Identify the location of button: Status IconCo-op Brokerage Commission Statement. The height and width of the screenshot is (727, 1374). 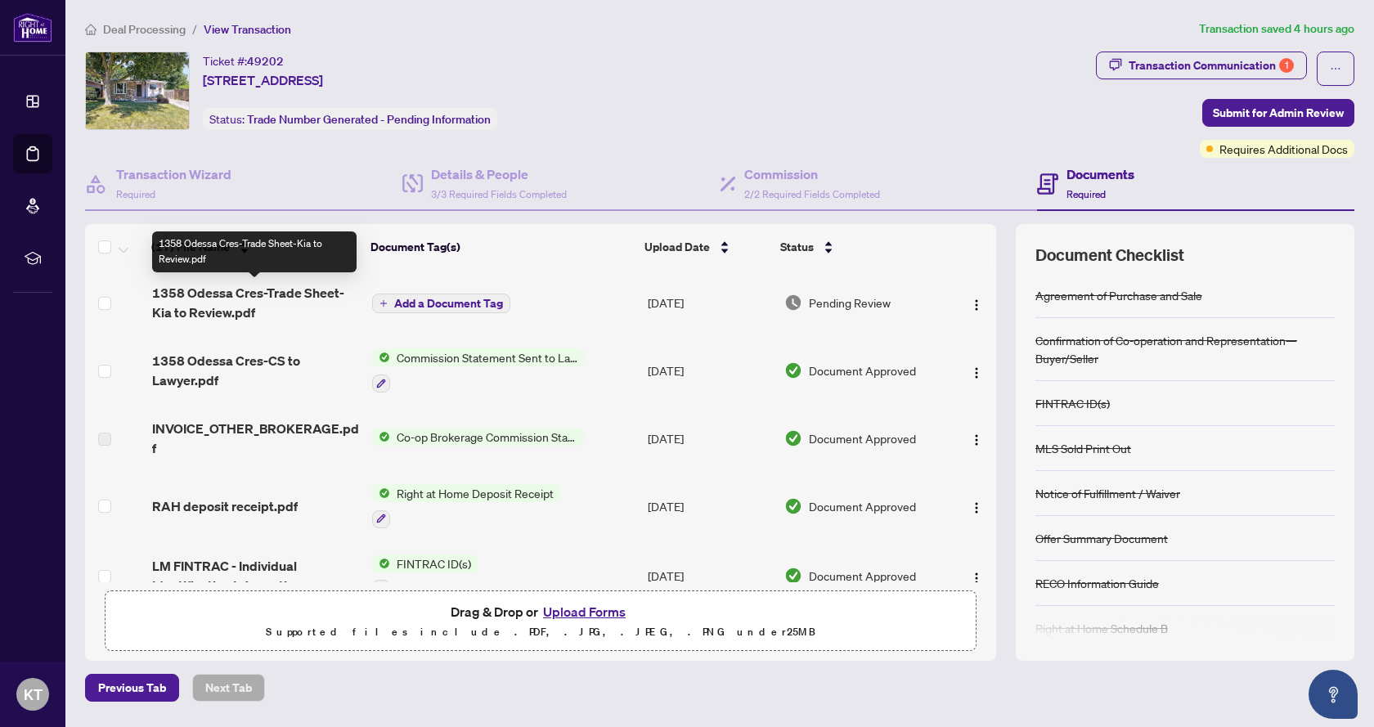
(477, 437).